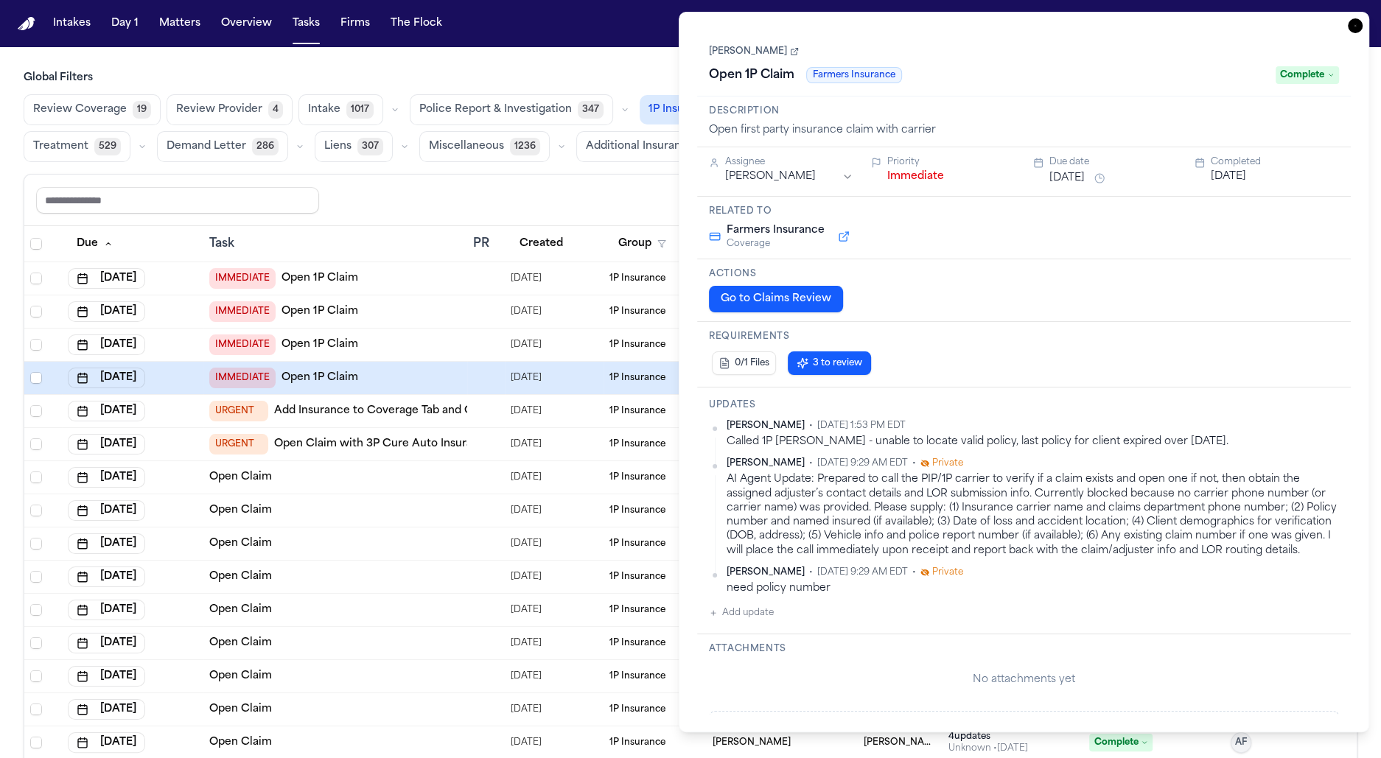 The height and width of the screenshot is (758, 1381). I want to click on button: Firms, so click(355, 24).